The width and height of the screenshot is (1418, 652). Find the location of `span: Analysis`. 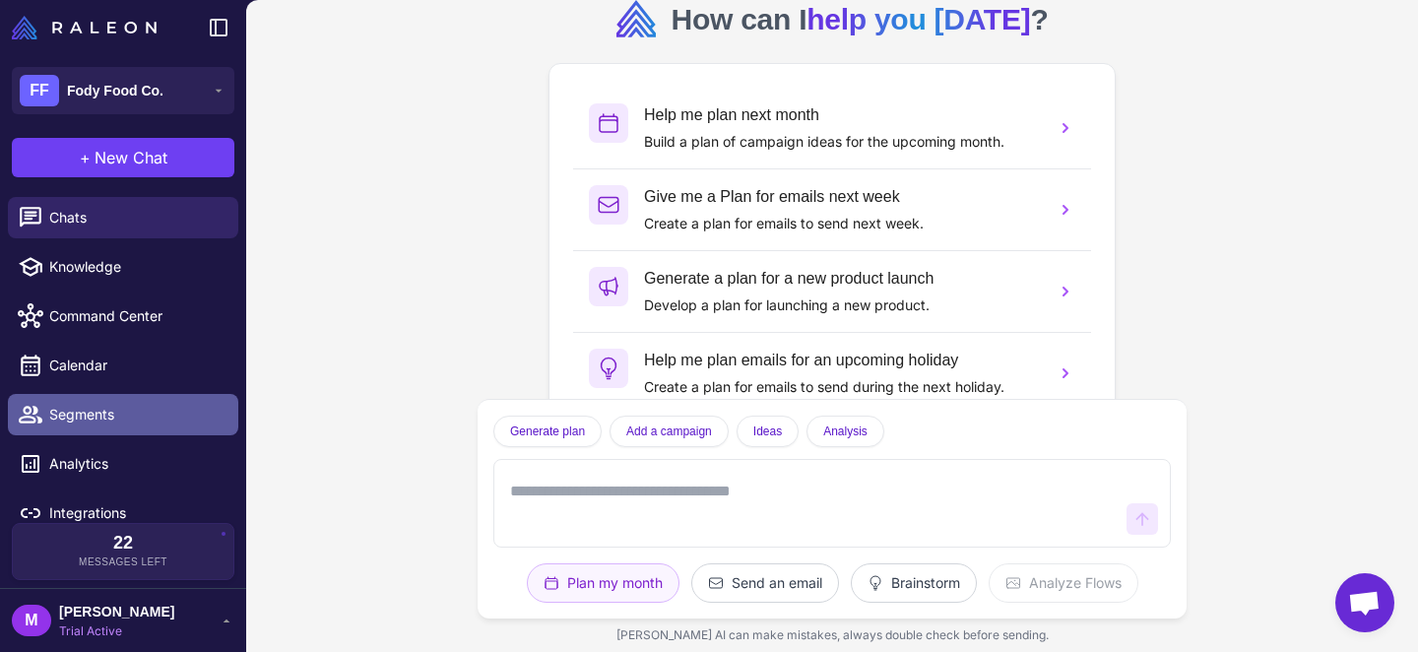

span: Analysis is located at coordinates (845, 431).